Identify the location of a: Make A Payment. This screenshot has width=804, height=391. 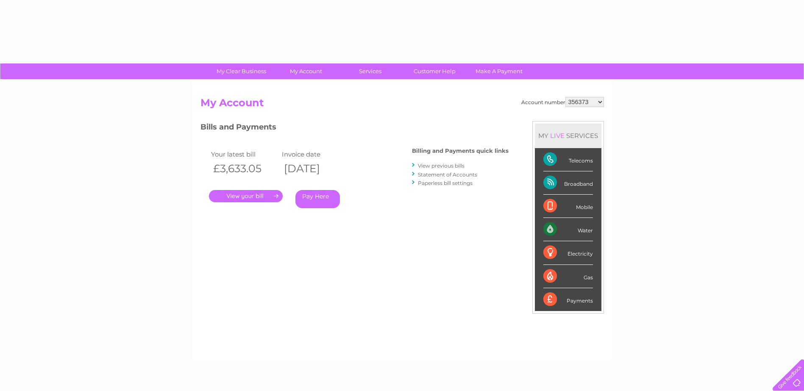
(499, 71).